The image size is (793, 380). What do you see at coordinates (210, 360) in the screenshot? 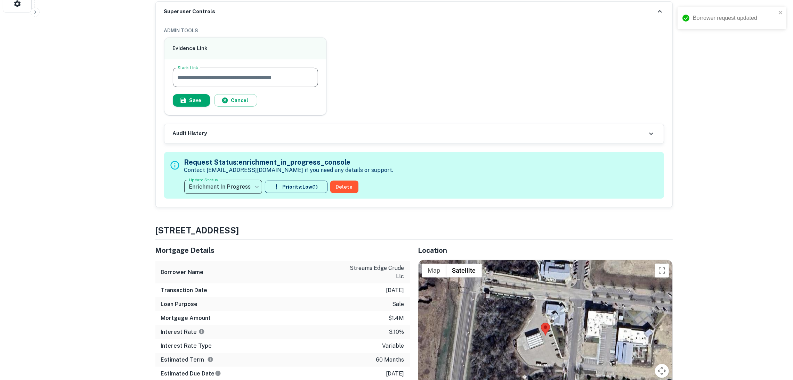
I see `svg: Term is based on a standard schedule for this type of loan.` at bounding box center [210, 360].